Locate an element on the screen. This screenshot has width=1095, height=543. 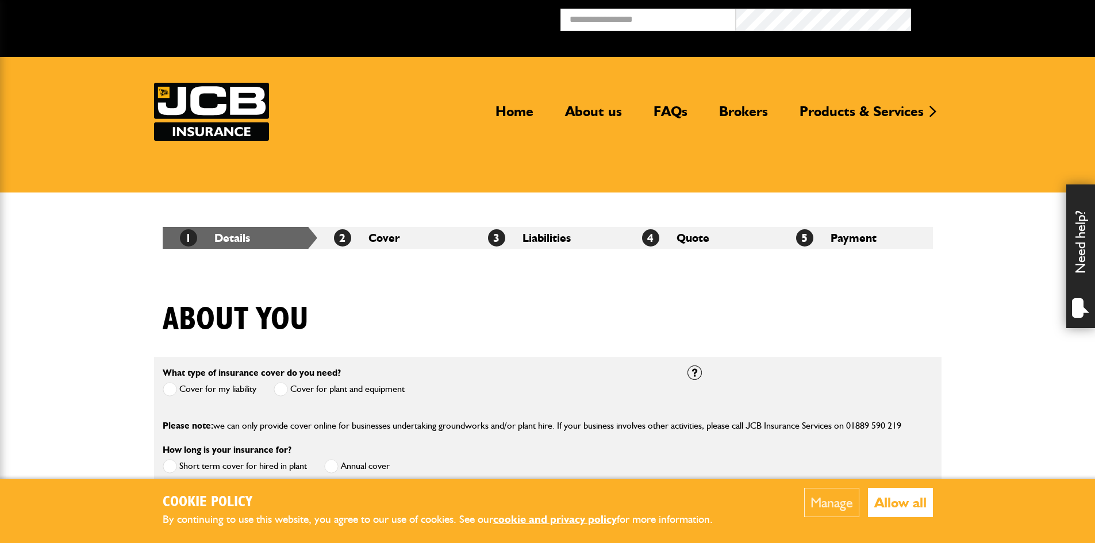
label: Cover for plant and equipment is located at coordinates (339, 389).